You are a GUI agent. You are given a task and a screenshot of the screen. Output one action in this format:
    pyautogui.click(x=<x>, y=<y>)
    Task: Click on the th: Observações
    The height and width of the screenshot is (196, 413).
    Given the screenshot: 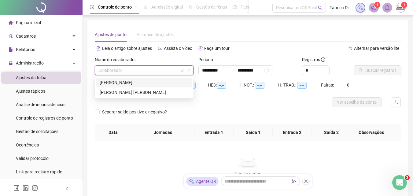 What is the action you would take?
    pyautogui.click(x=371, y=132)
    